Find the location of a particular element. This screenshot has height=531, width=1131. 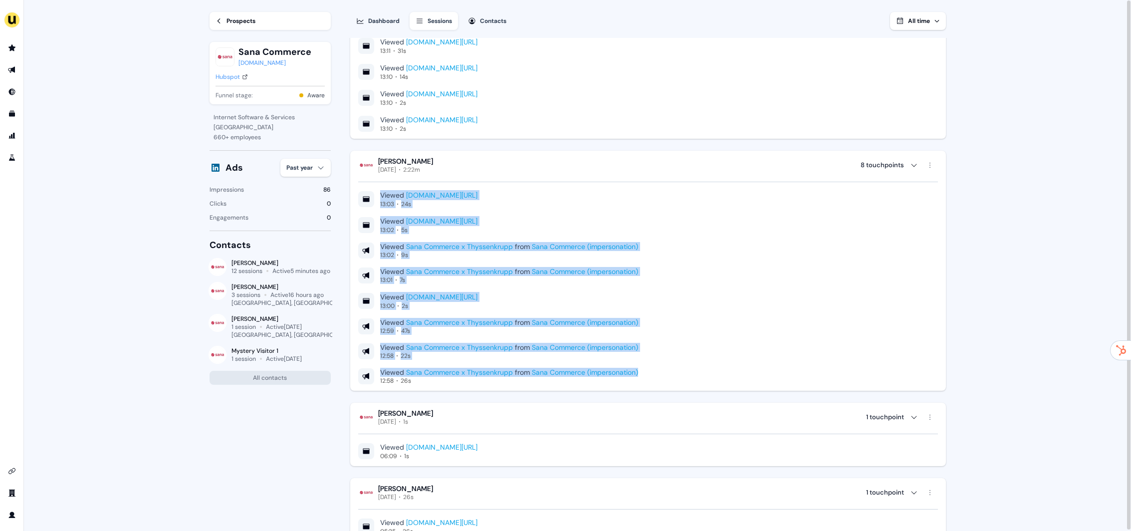

button: Aware is located at coordinates (316, 95).